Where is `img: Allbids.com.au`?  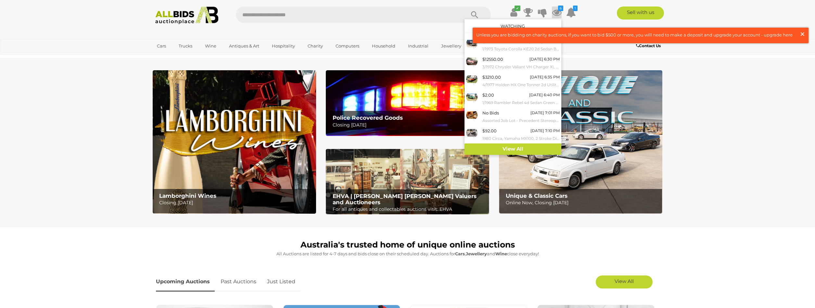 img: Allbids.com.au is located at coordinates (187, 15).